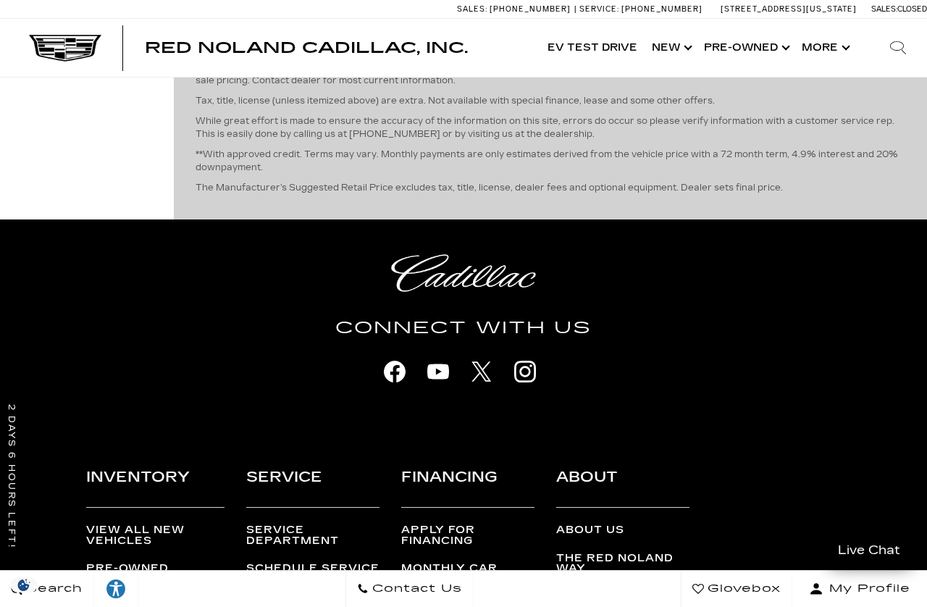  What do you see at coordinates (306, 48) in the screenshot?
I see `span: Red Noland Cadillac, Inc.` at bounding box center [306, 48].